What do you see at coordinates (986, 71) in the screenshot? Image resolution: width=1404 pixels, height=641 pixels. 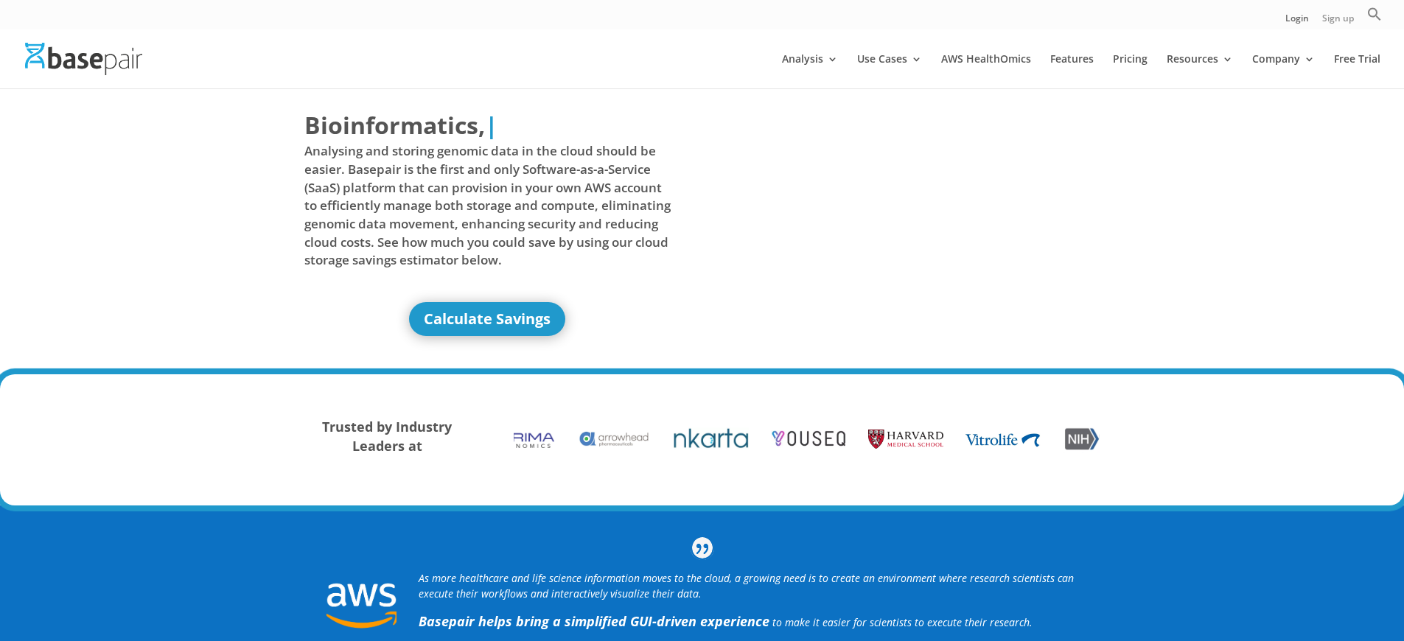 I see `a: AWS HealthOmics` at bounding box center [986, 71].